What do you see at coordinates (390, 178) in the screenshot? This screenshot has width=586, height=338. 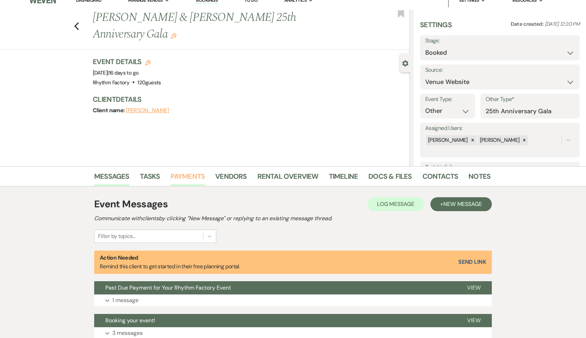 I see `a: Docs & Files` at bounding box center [390, 178].